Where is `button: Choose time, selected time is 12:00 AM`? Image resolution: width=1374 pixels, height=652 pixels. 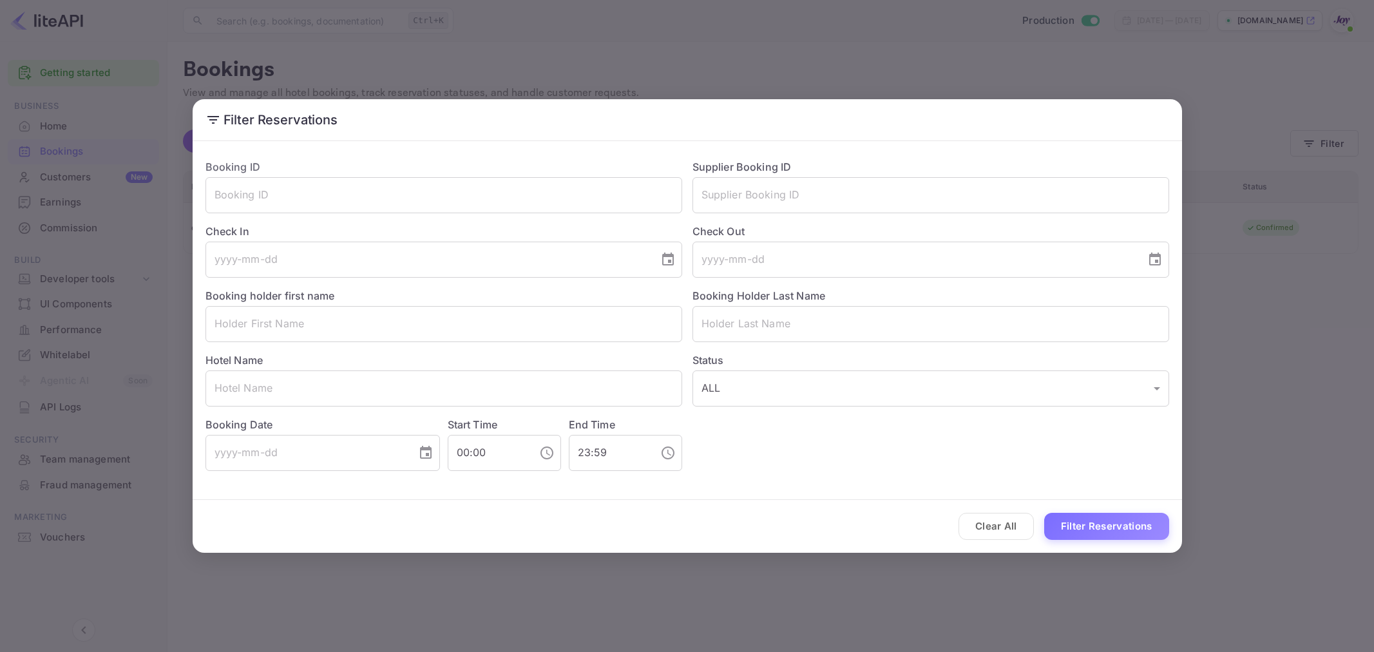 button: Choose time, selected time is 12:00 AM is located at coordinates (547, 453).